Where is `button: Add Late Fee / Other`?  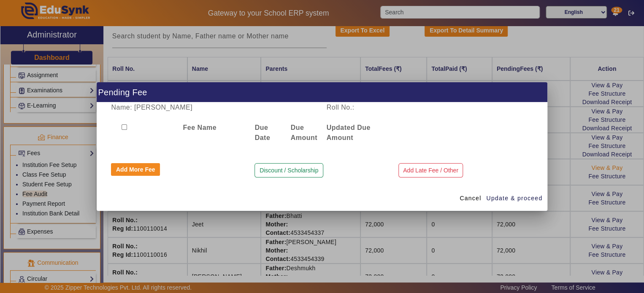 button: Add Late Fee / Other is located at coordinates (431, 171).